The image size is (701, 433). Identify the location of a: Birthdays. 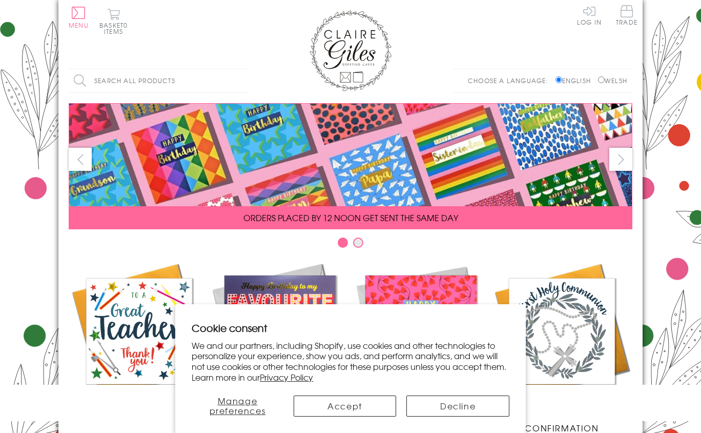
(421, 341).